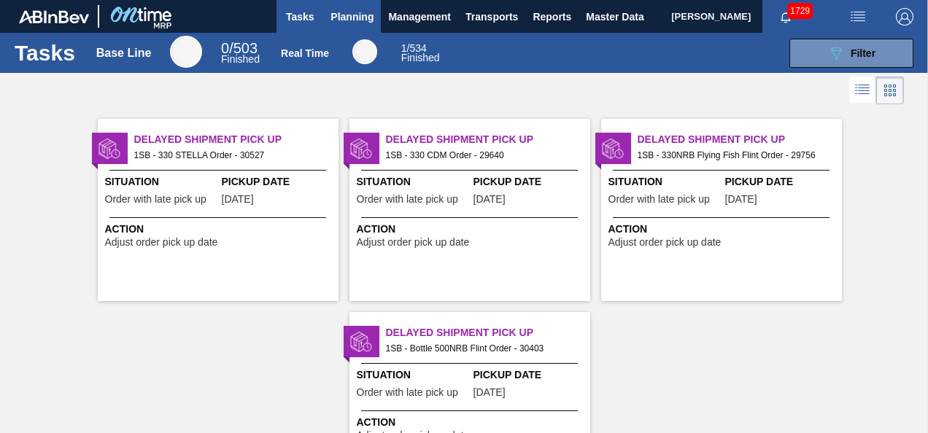 Image resolution: width=928 pixels, height=433 pixels. What do you see at coordinates (799, 11) in the screenshot?
I see `span: 1729` at bounding box center [799, 11].